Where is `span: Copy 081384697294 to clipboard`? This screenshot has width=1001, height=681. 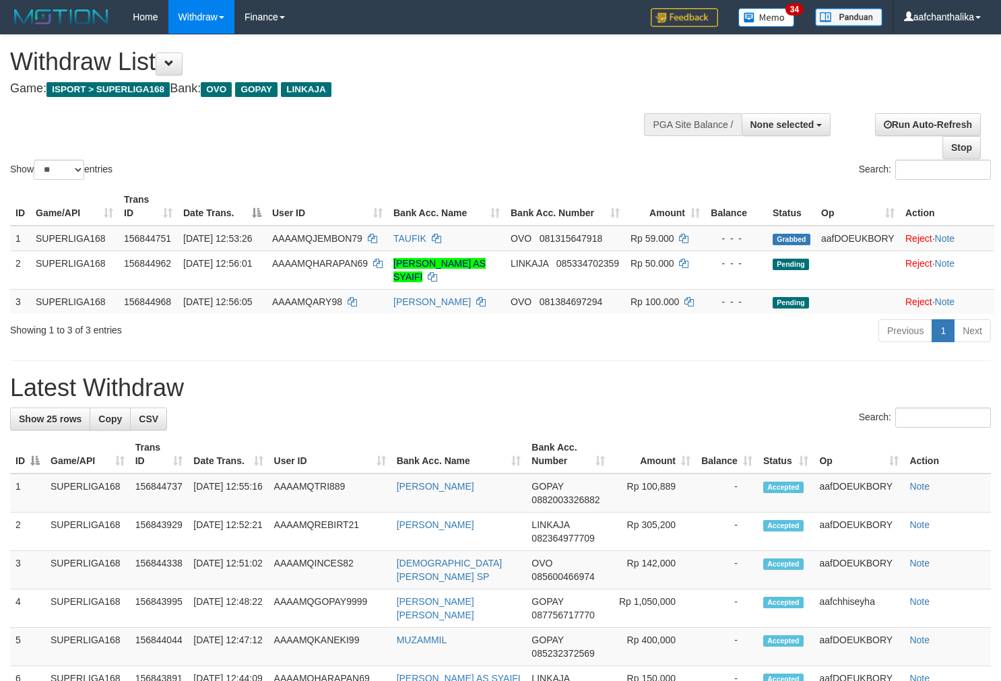 span: Copy 081384697294 to clipboard is located at coordinates (571, 302).